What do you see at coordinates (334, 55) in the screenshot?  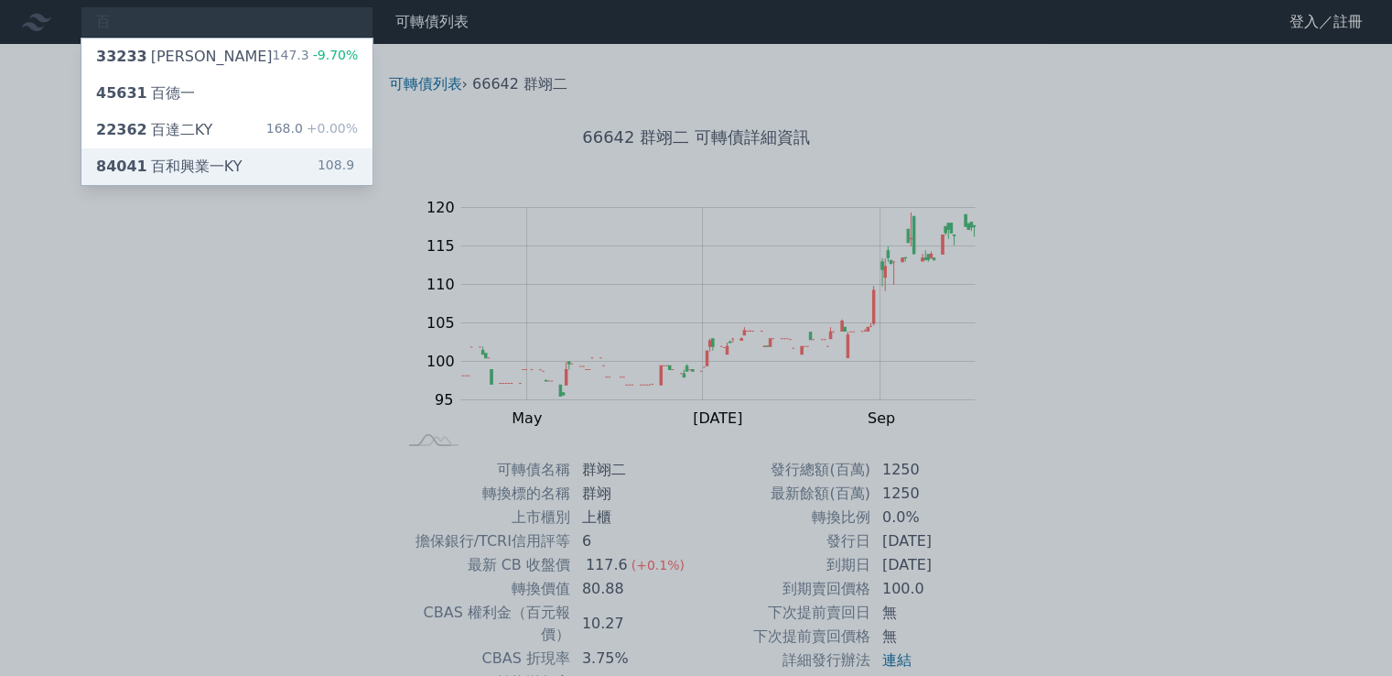 I see `span: -9.70%` at bounding box center [334, 55].